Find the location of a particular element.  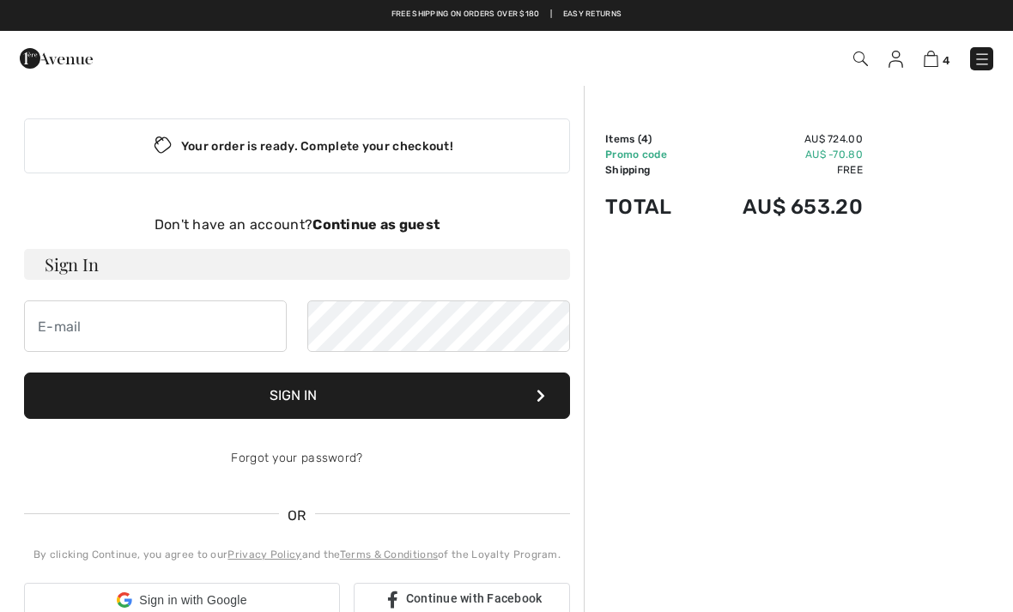

img: Search is located at coordinates (860, 58).